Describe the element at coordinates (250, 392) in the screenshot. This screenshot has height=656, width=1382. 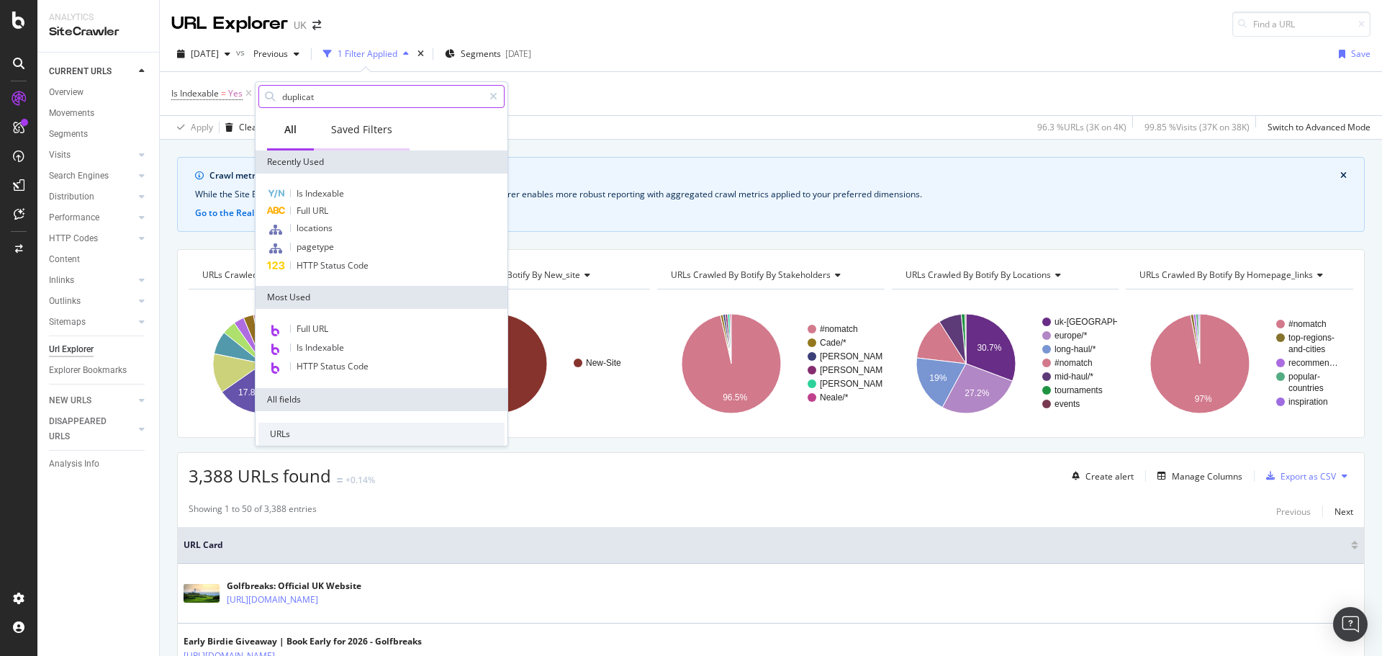
I see `text: 17.8%` at that location.